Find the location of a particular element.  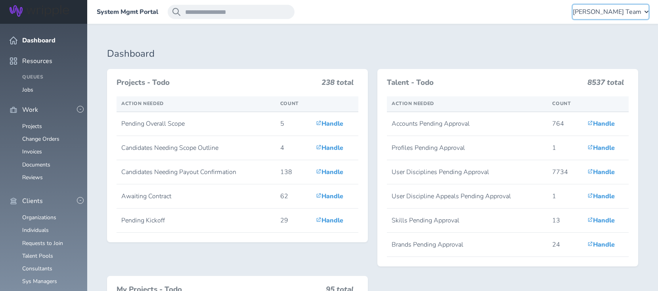

td: 13 is located at coordinates (565, 221).